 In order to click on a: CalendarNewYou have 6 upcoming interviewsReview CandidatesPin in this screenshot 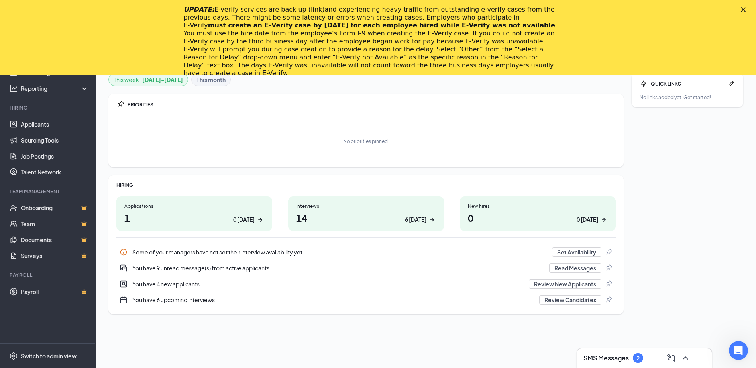, I will do `click(366, 300)`.